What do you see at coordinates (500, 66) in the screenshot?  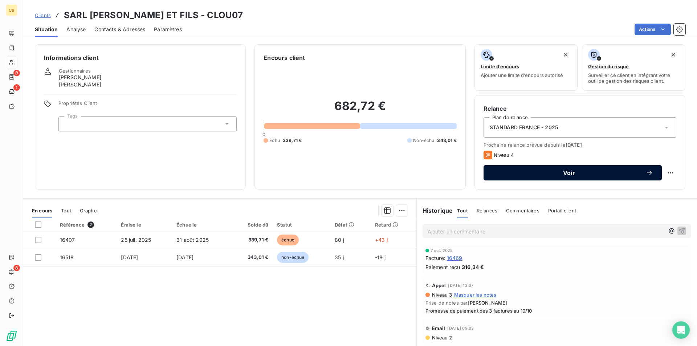 I see `span: Limite d’encours` at bounding box center [500, 66].